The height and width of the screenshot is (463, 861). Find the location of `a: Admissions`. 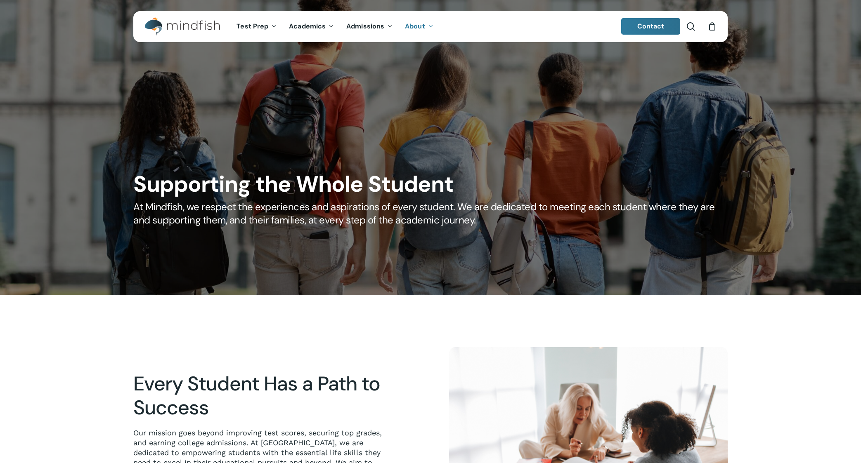

a: Admissions is located at coordinates (369, 26).